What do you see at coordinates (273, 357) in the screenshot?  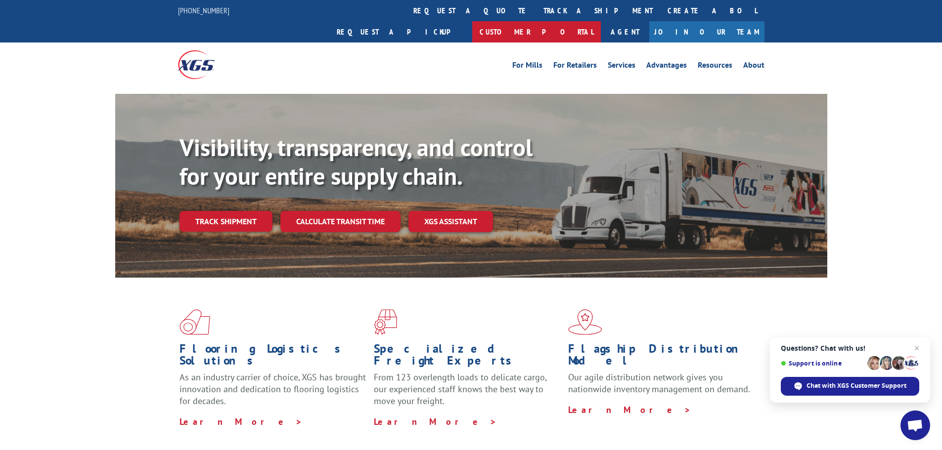 I see `h1: Flooring Logistics Solutions` at bounding box center [273, 357].